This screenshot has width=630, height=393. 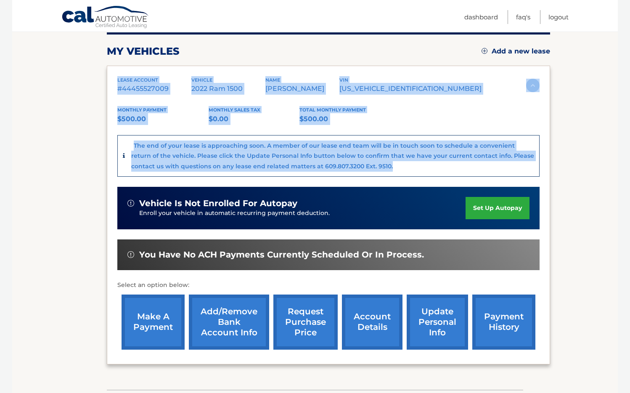 I want to click on a: Dashboard, so click(x=481, y=17).